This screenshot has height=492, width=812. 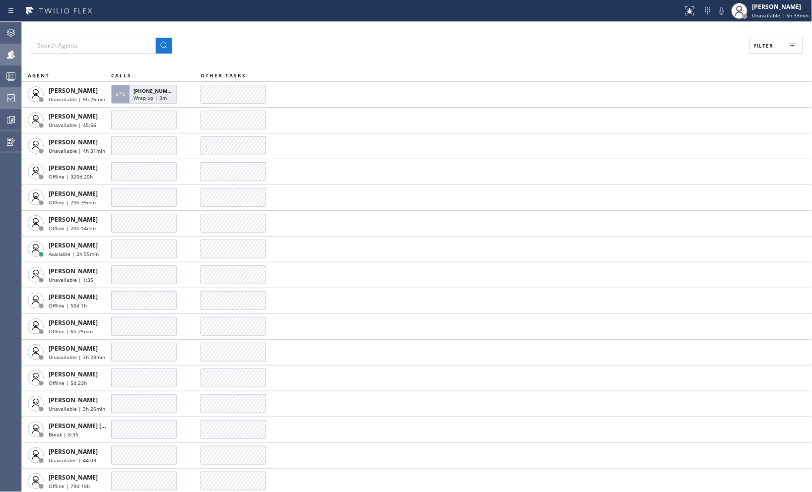 What do you see at coordinates (73, 254) in the screenshot?
I see `span: Available | 2h 55min` at bounding box center [73, 254].